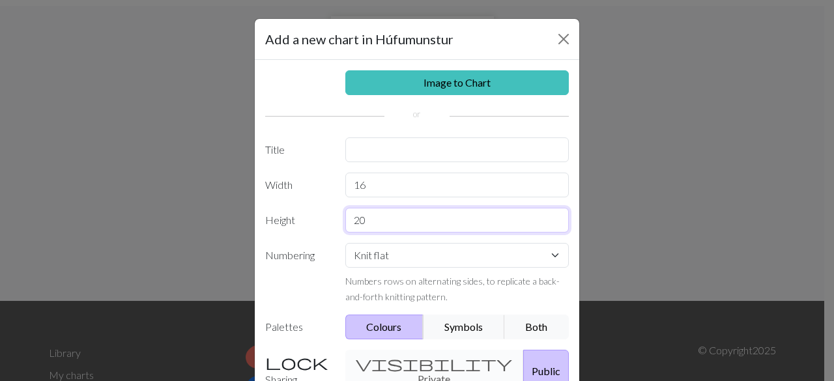  What do you see at coordinates (359, 39) in the screenshot?
I see `h5: Add a new chart in Húfumunstur` at bounding box center [359, 39].